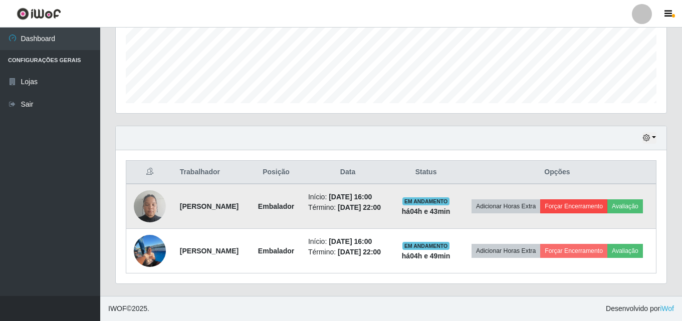 The width and height of the screenshot is (682, 321). What do you see at coordinates (640, 309) in the screenshot?
I see `span: Desenvolvido por` at bounding box center [640, 309].